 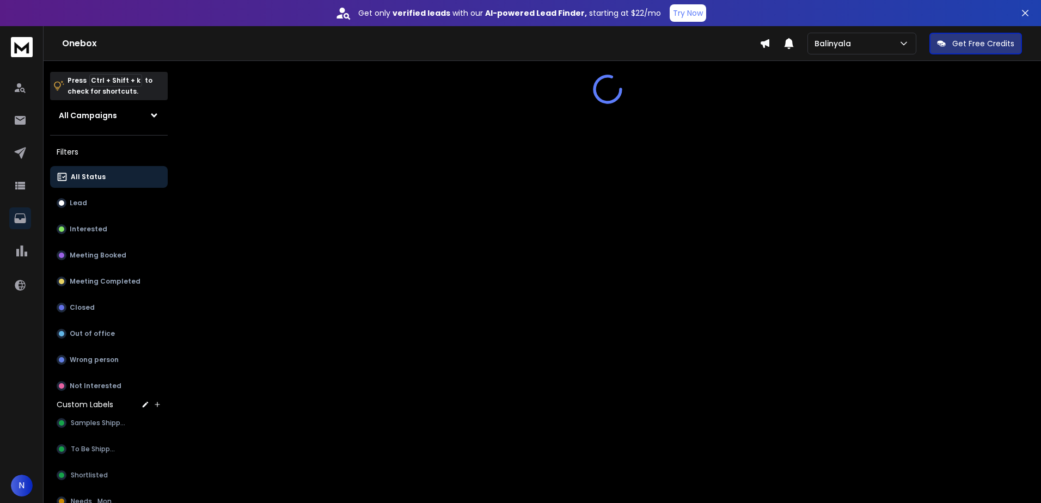 I want to click on button: Interested, so click(x=109, y=229).